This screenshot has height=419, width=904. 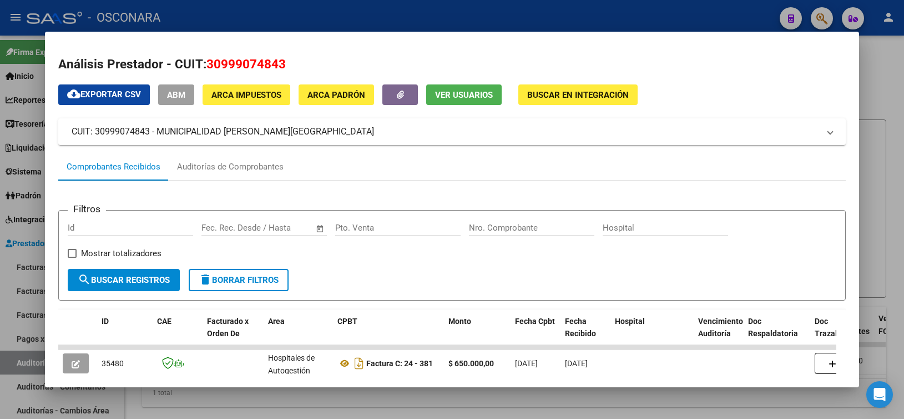 What do you see at coordinates (460, 321) in the screenshot?
I see `span: Monto` at bounding box center [460, 321].